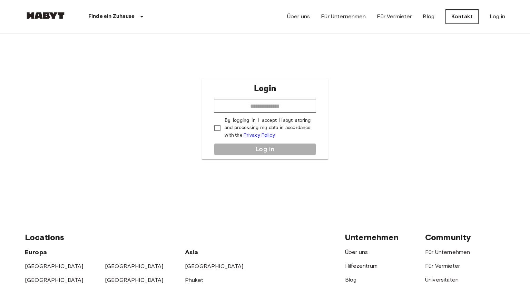 This screenshot has height=285, width=530. What do you see at coordinates (45, 237) in the screenshot?
I see `span: Locations` at bounding box center [45, 237].